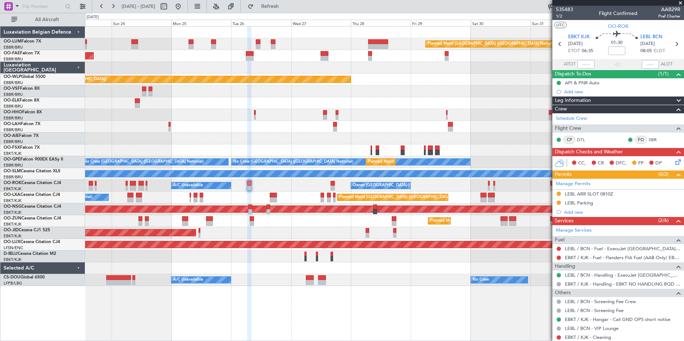 This screenshot has height=341, width=684. I want to click on span: (2/6), so click(663, 220).